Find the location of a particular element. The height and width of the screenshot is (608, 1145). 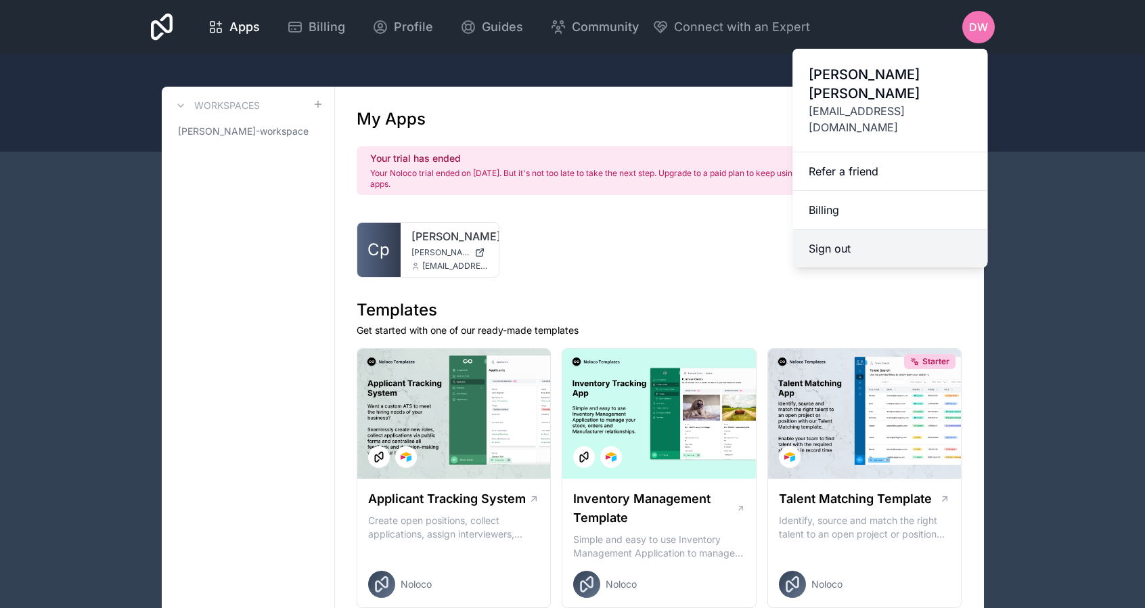

span: Apps is located at coordinates (244, 27).